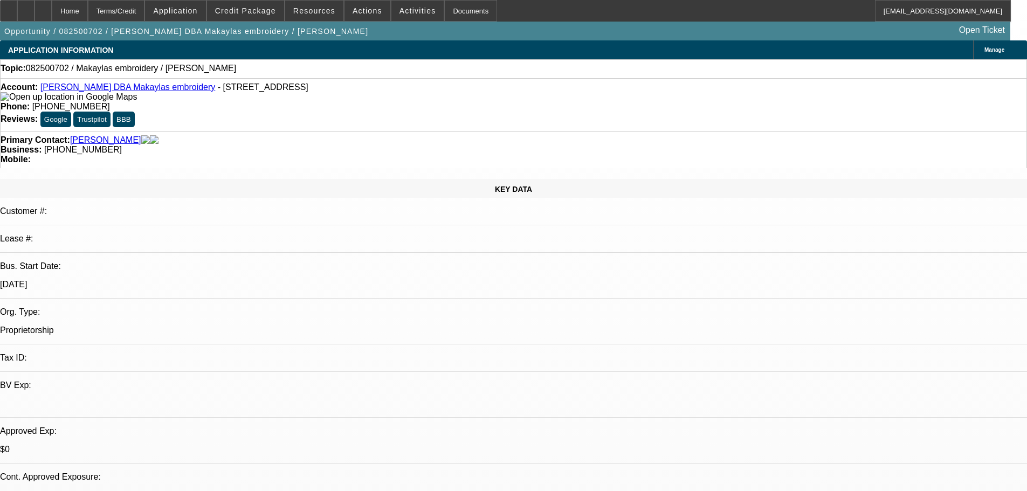 The width and height of the screenshot is (1027, 491). I want to click on span: Application, so click(175, 11).